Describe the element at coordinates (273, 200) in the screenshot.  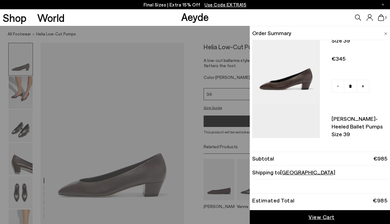
I see `div: Estimated Total` at that location.